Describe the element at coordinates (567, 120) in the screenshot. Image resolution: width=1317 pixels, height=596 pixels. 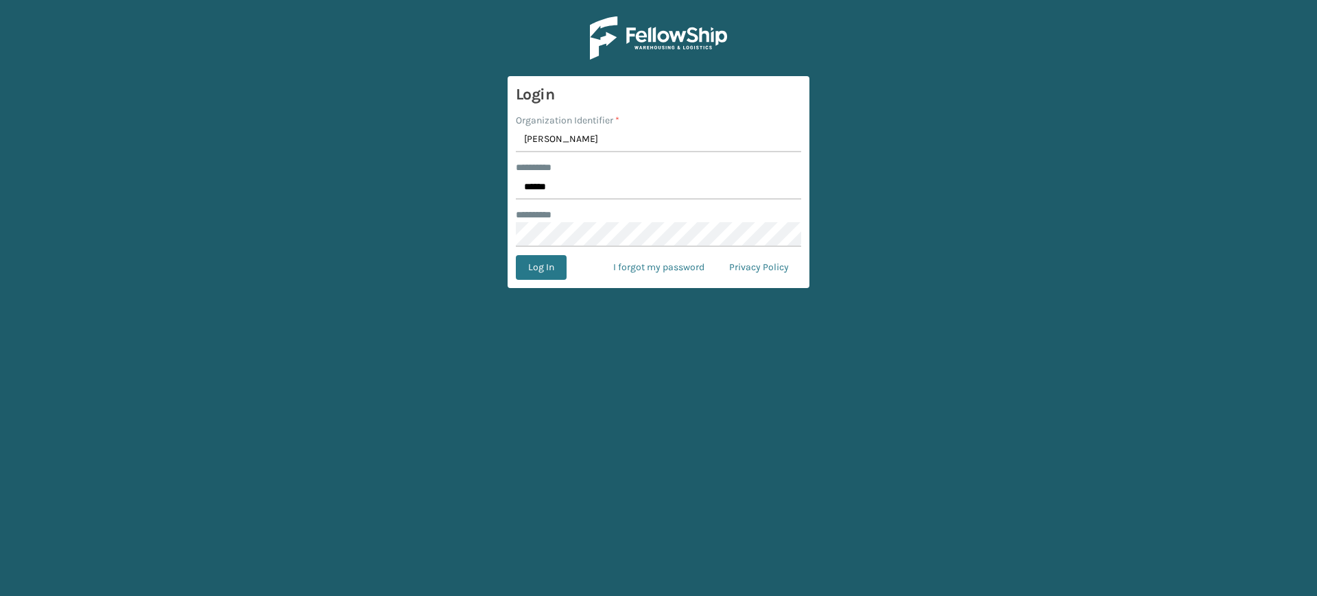
I see `label: Organization Identifier` at that location.